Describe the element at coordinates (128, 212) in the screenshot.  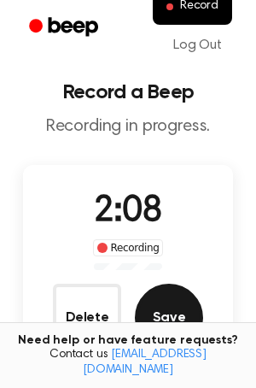
I see `span: 2:08` at that location.